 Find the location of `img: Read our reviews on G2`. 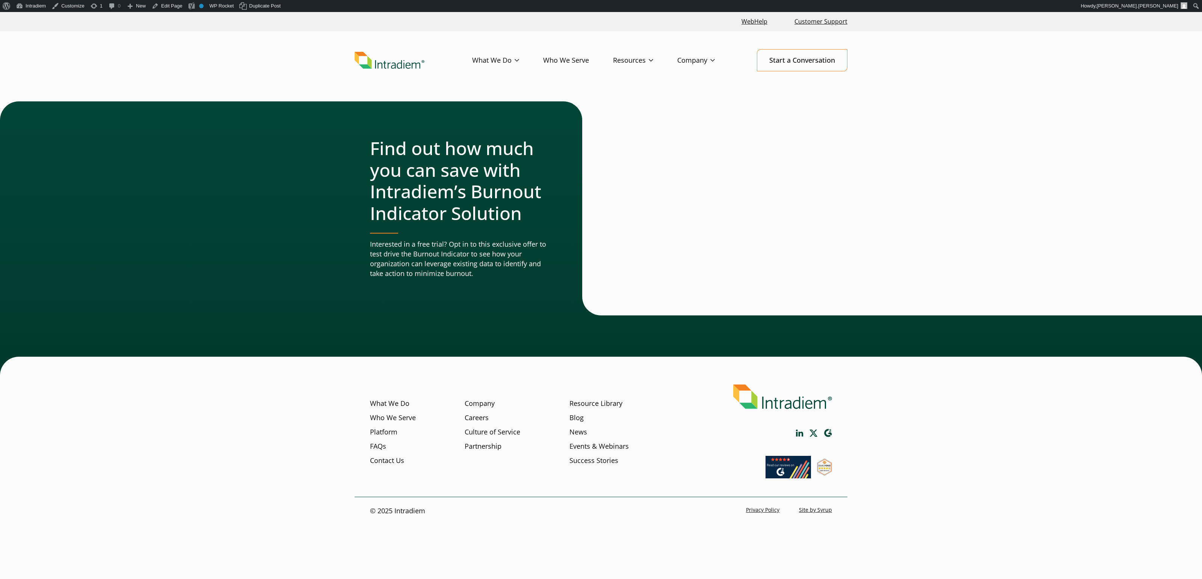

img: Read our reviews on G2 is located at coordinates (788, 467).